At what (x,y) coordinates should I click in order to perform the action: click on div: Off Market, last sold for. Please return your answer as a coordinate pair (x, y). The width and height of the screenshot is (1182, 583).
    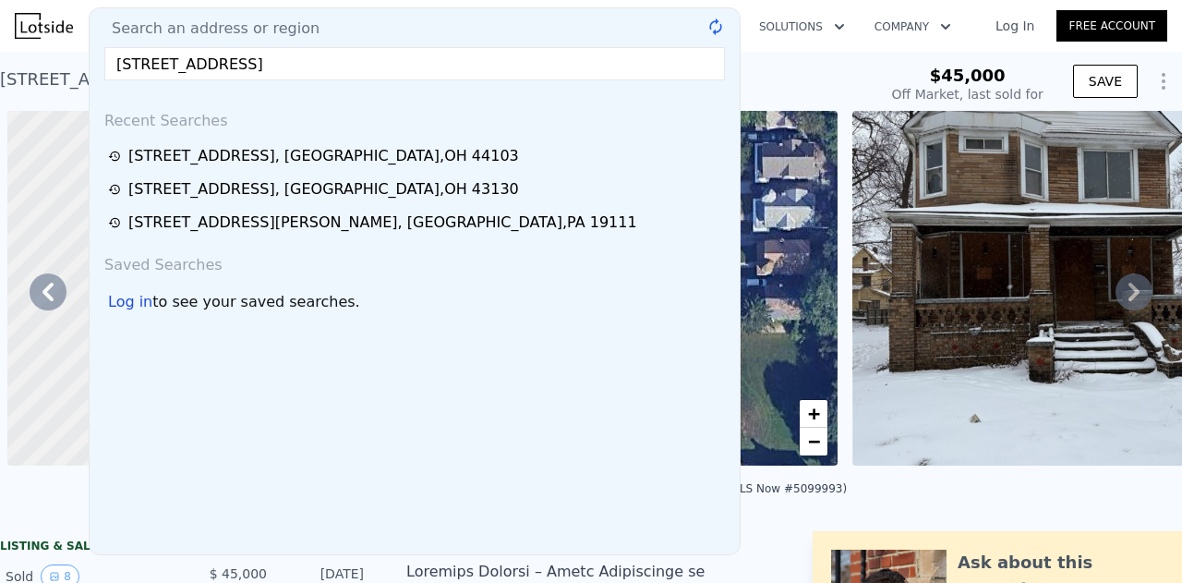
    Looking at the image, I should click on (967, 94).